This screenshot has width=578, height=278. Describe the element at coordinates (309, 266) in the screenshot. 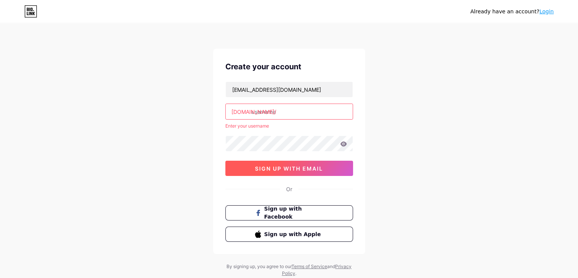

I see `a: Terms of Service` at that location.